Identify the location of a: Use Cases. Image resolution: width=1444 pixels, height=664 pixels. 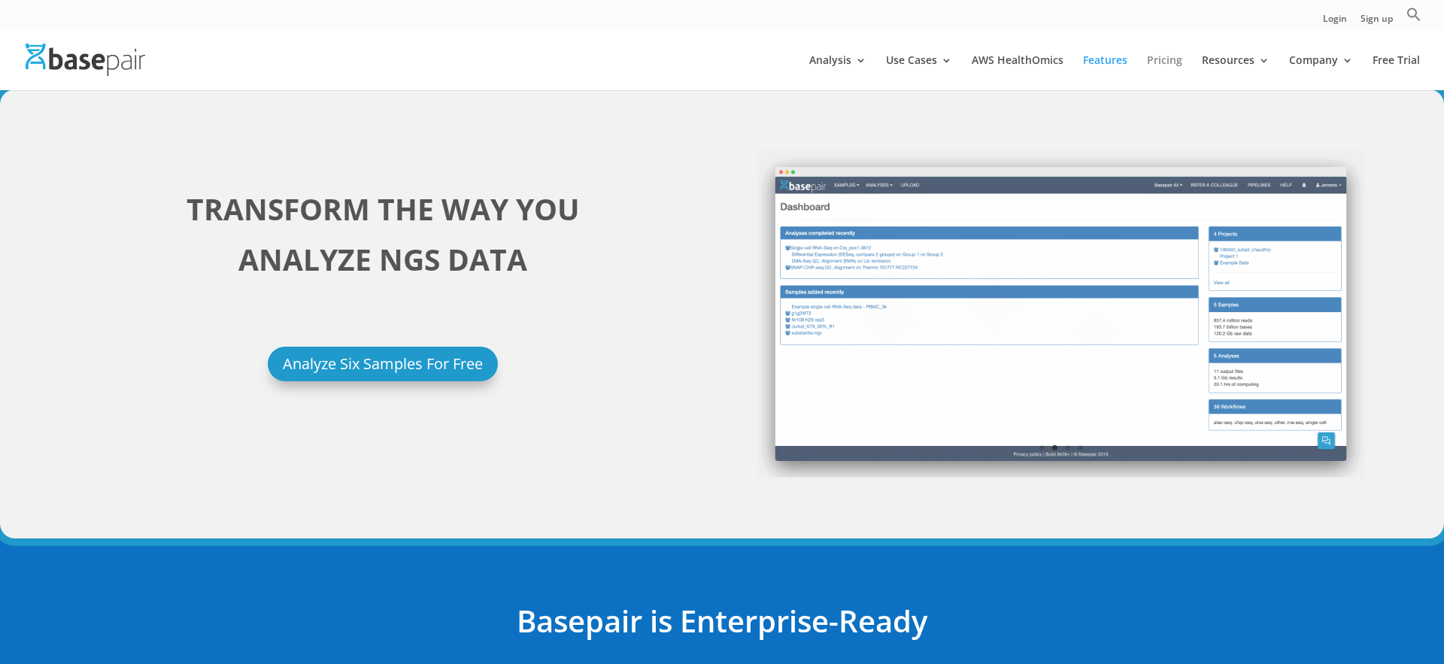
(919, 72).